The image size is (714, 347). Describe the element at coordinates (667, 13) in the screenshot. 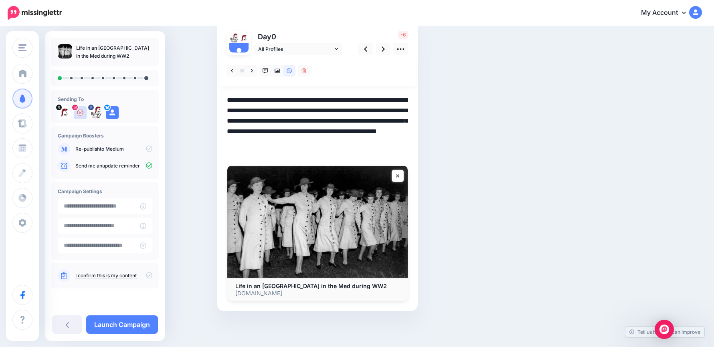

I see `a: My Account` at that location.